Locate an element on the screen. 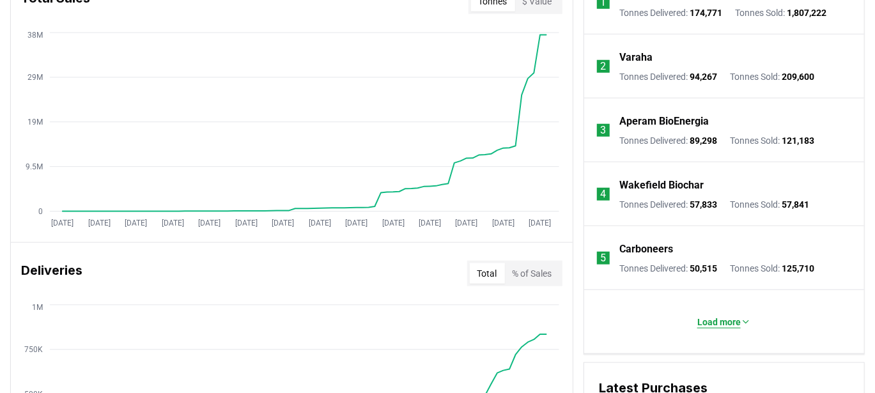 The width and height of the screenshot is (875, 393). p: Load more is located at coordinates (719, 322).